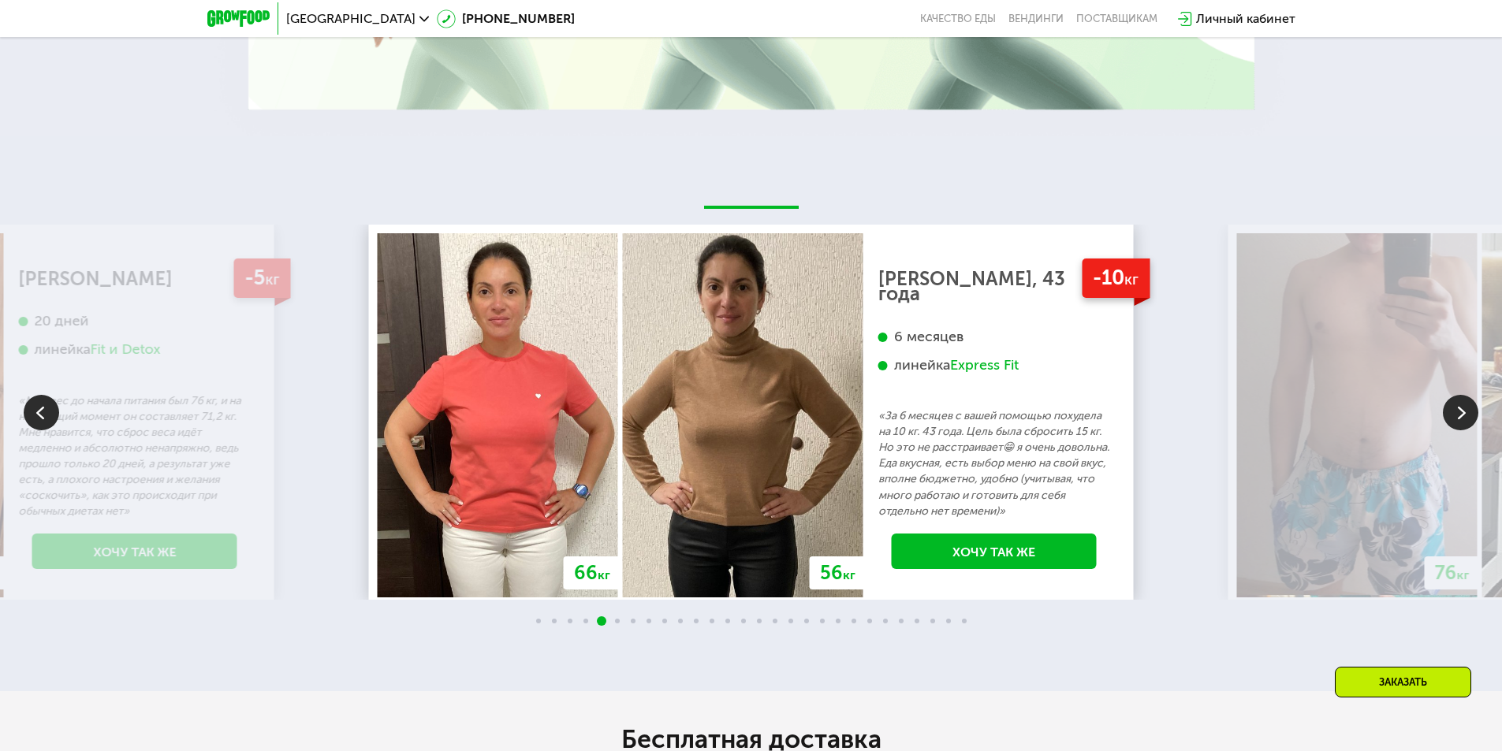  I want to click on a: Вендинги, so click(1036, 19).